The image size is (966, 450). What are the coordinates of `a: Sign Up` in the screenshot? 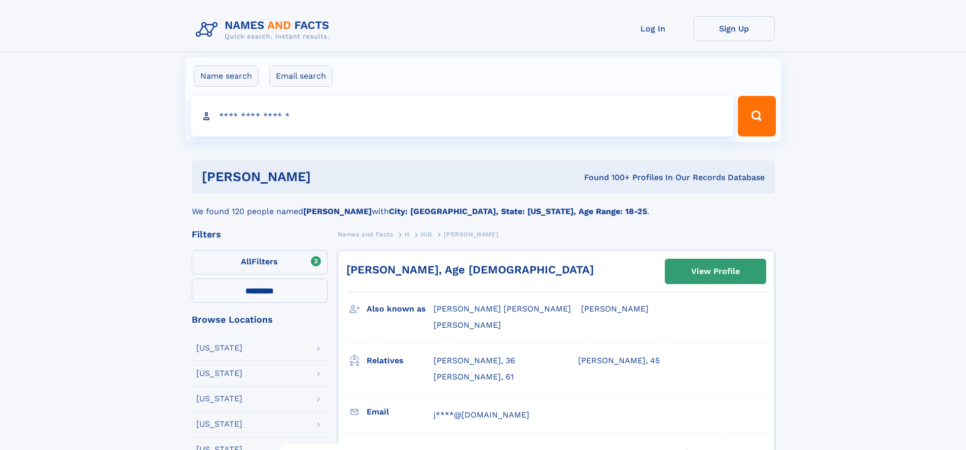 It's located at (735, 28).